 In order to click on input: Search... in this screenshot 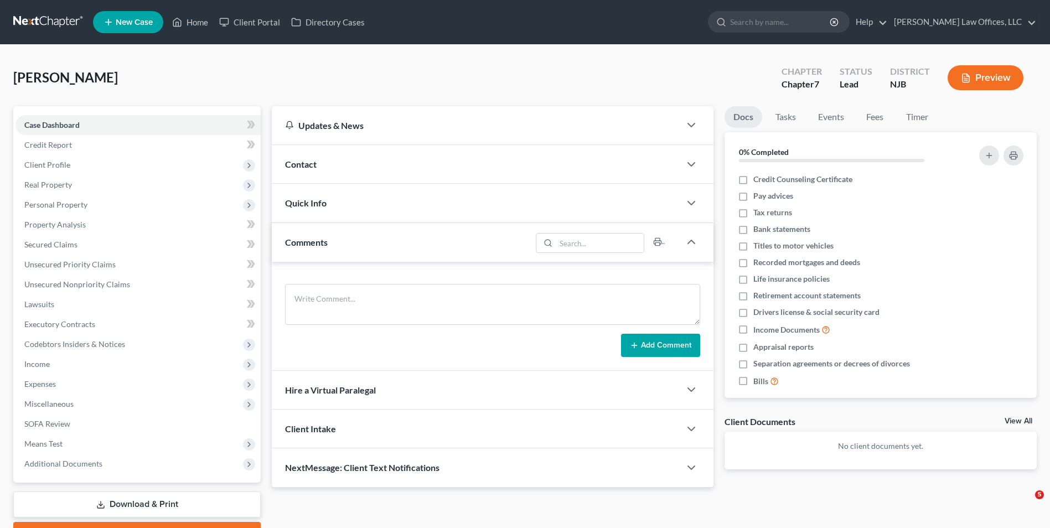, I will do `click(600, 243)`.